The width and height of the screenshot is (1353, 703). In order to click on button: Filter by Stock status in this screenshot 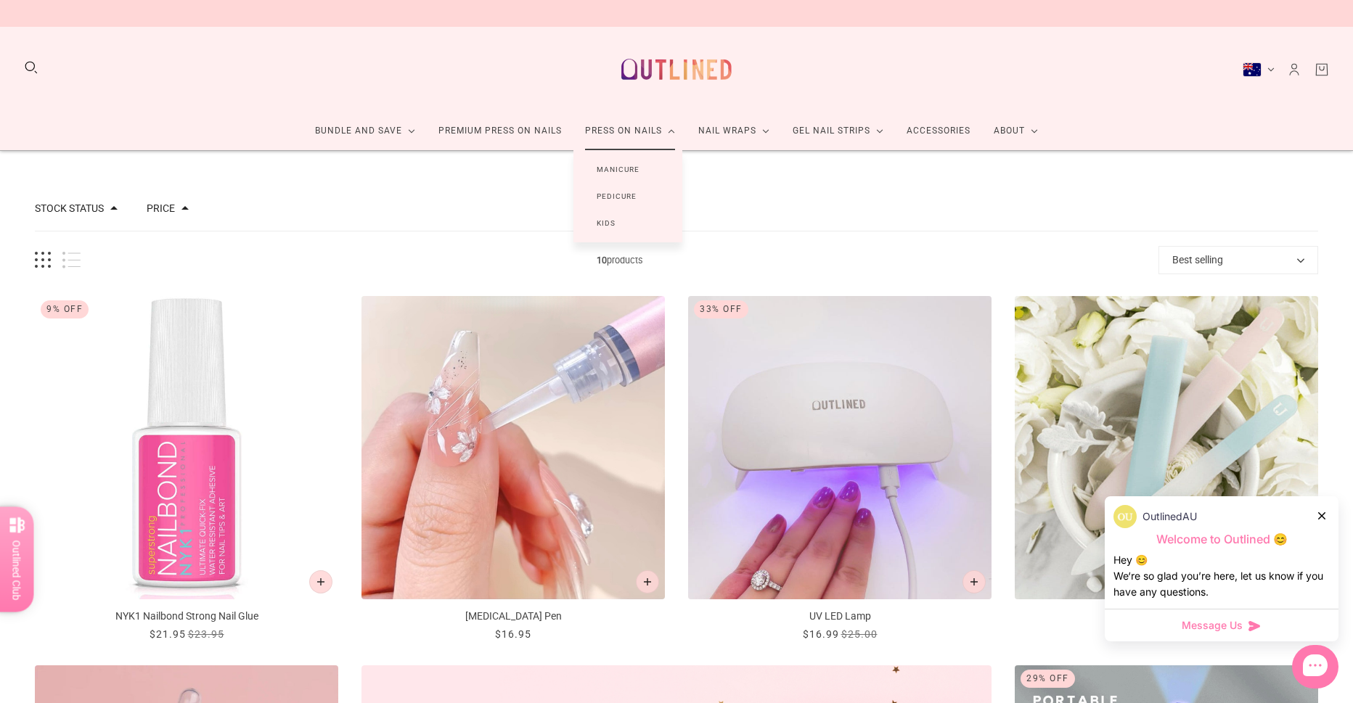, I will do `click(69, 208)`.